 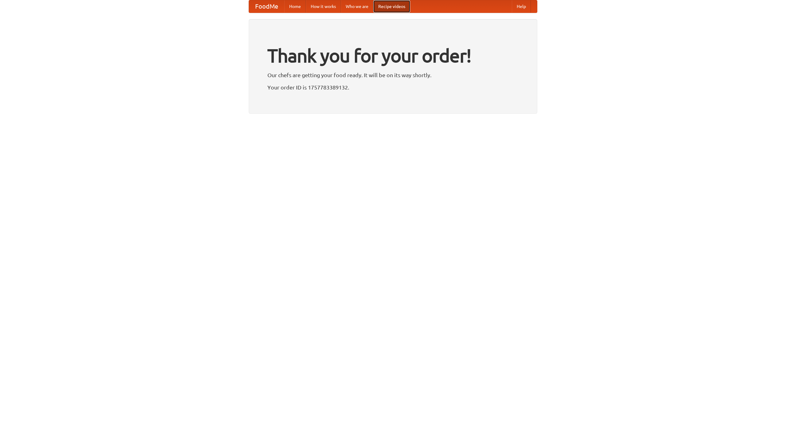 I want to click on p: Your order ID is 1757783389132., so click(x=393, y=87).